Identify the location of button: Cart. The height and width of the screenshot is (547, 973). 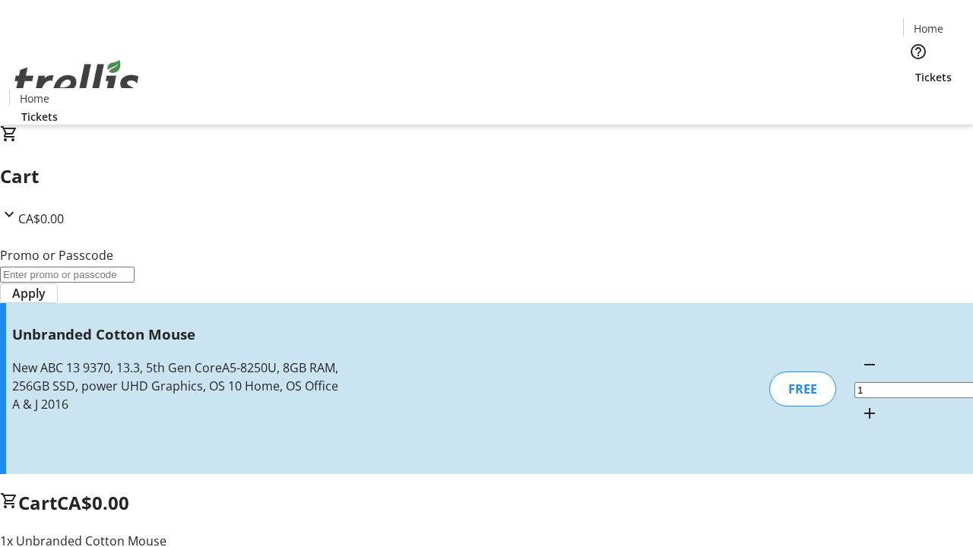
(919, 100).